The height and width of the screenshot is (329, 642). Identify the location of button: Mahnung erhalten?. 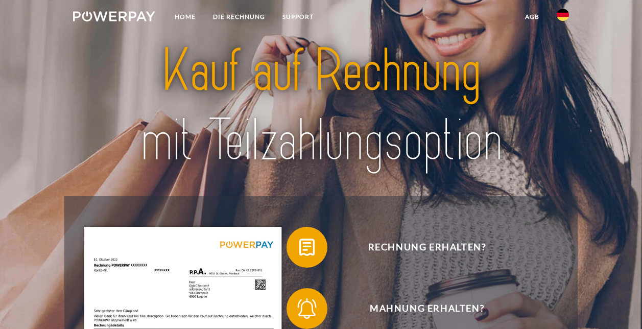
(420, 309).